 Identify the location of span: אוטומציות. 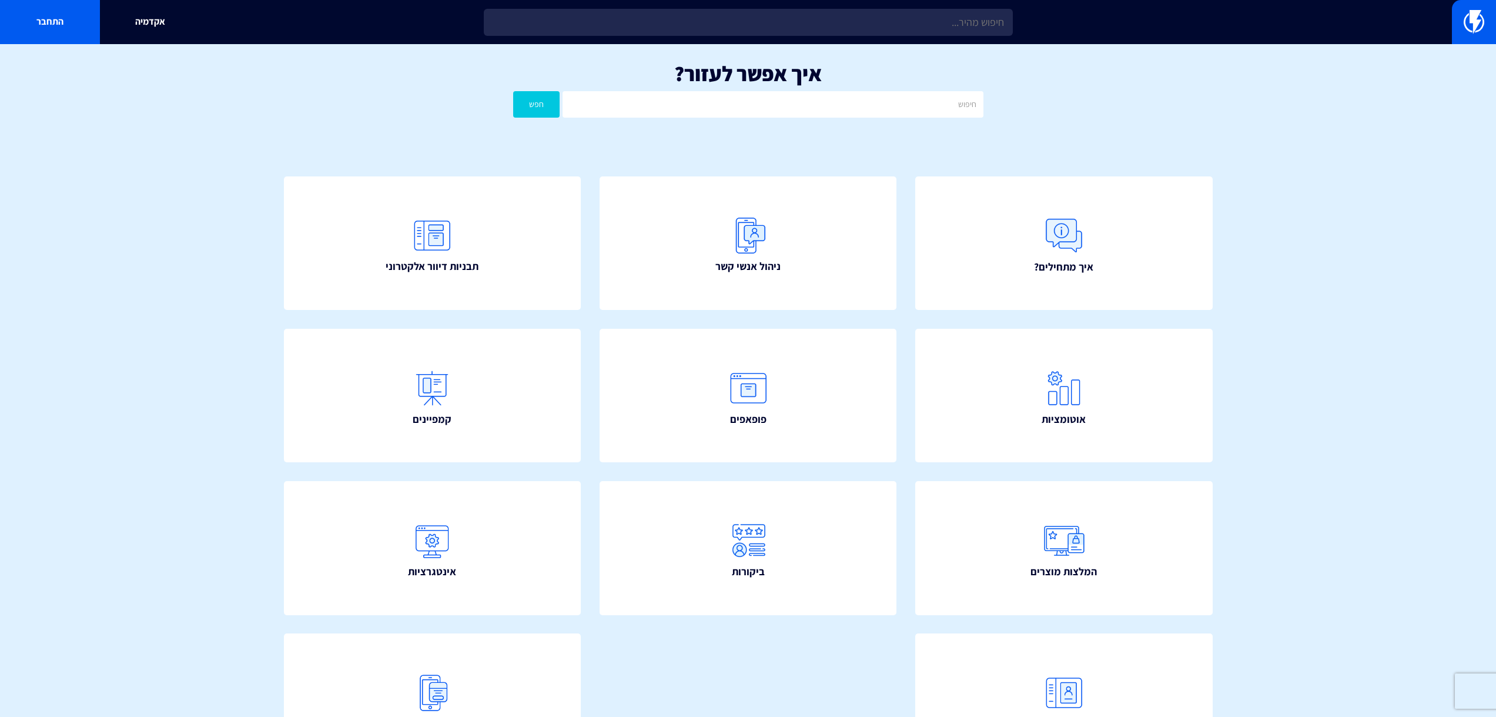
(1064, 419).